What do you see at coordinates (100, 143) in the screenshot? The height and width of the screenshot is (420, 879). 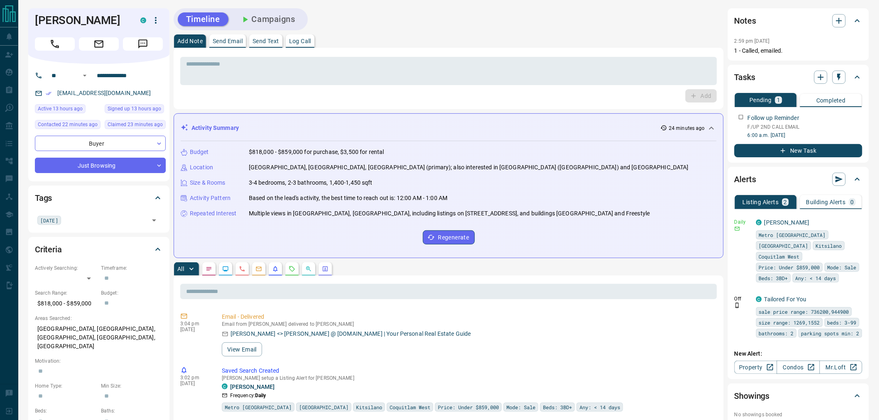 I see `div: Buyer` at bounding box center [100, 143].